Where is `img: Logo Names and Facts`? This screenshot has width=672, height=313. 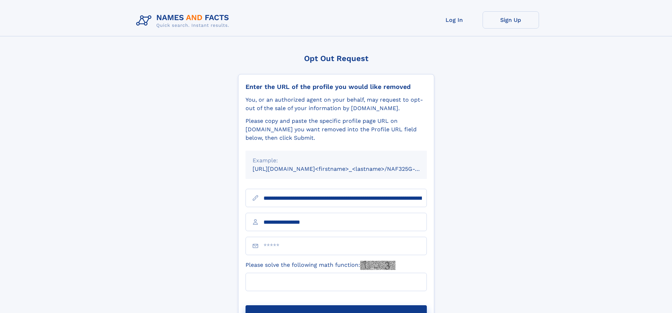 img: Logo Names and Facts is located at coordinates (184, 21).